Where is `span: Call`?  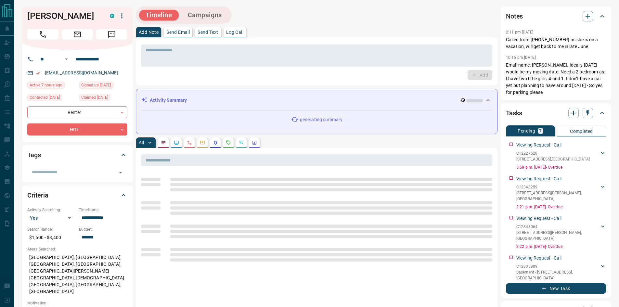
span: Call is located at coordinates (43, 34).